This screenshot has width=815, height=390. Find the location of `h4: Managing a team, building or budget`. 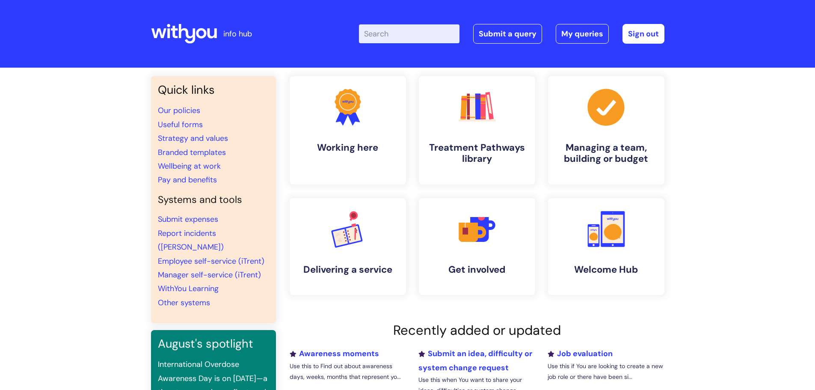

h4: Managing a team, building or budget is located at coordinates (606, 153).